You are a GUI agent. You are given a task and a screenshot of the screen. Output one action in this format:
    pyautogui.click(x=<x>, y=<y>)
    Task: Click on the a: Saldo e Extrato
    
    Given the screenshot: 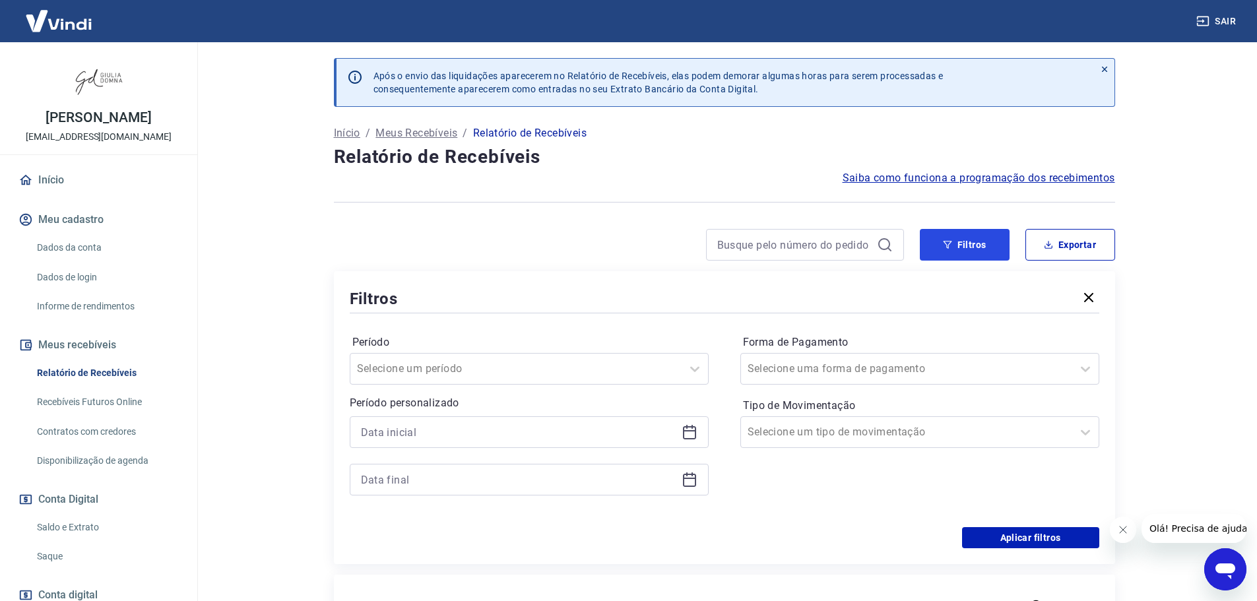 What is the action you would take?
    pyautogui.click(x=106, y=527)
    